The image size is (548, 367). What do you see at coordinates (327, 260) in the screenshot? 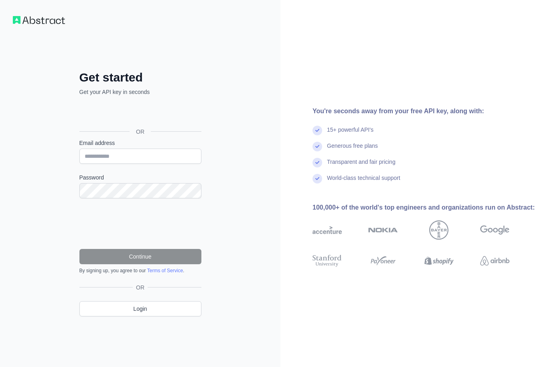
I see `img: stanford university` at bounding box center [327, 260].